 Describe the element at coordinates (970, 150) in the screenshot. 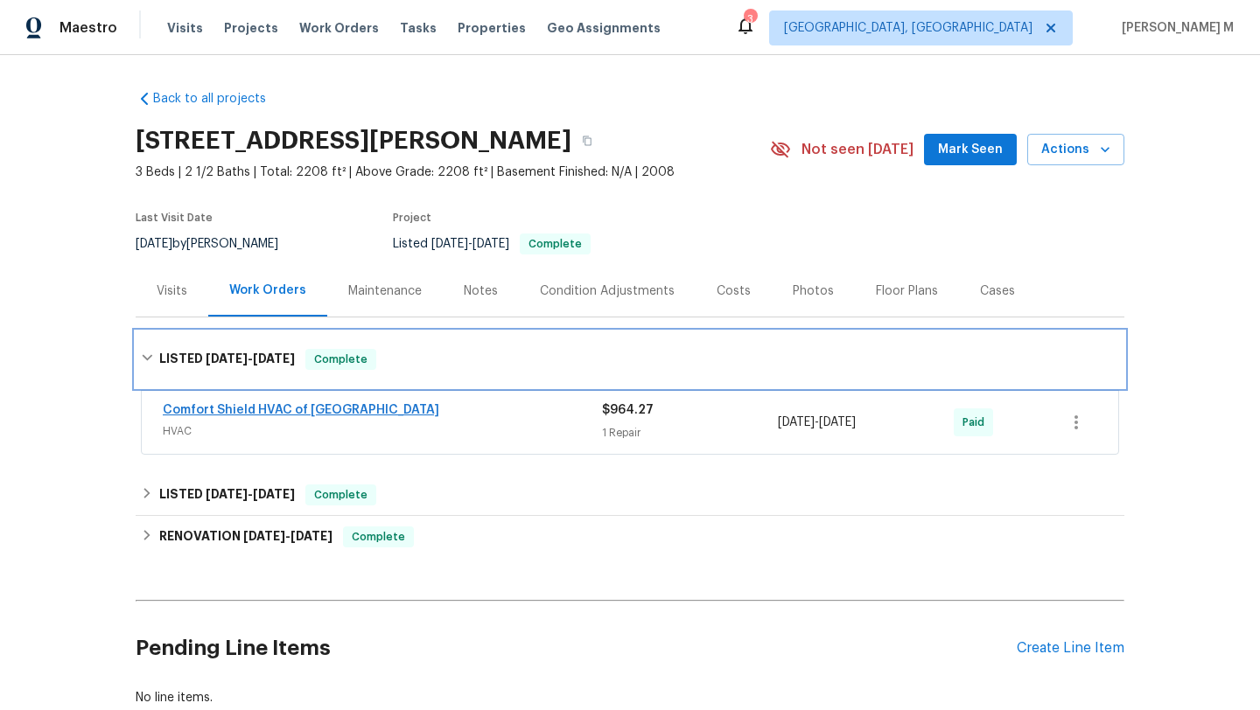

I see `span: Mark Seen` at that location.